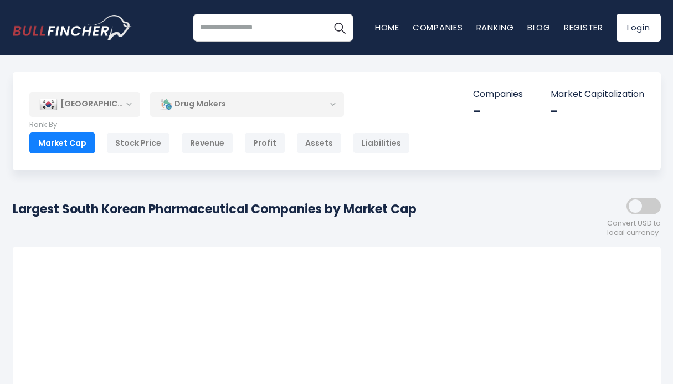  What do you see at coordinates (639, 28) in the screenshot?
I see `a: Login` at bounding box center [639, 28].